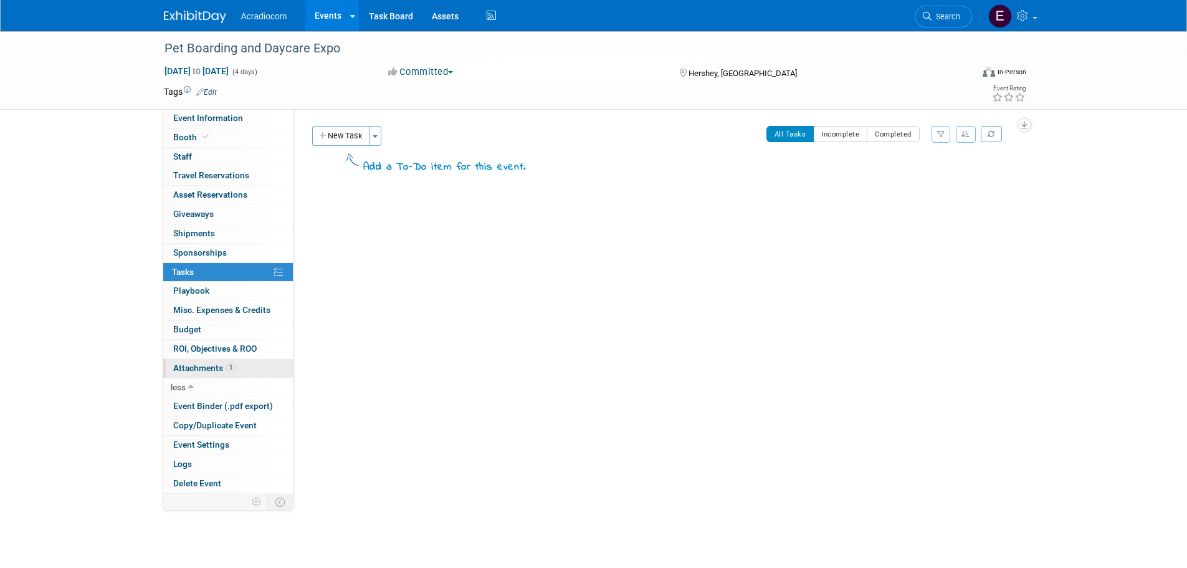 The image size is (1187, 568). What do you see at coordinates (228, 291) in the screenshot?
I see `a: Playbook` at bounding box center [228, 291].